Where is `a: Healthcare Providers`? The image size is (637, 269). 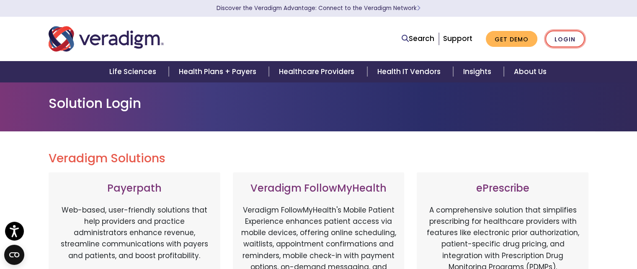 a: Healthcare Providers is located at coordinates (318, 72).